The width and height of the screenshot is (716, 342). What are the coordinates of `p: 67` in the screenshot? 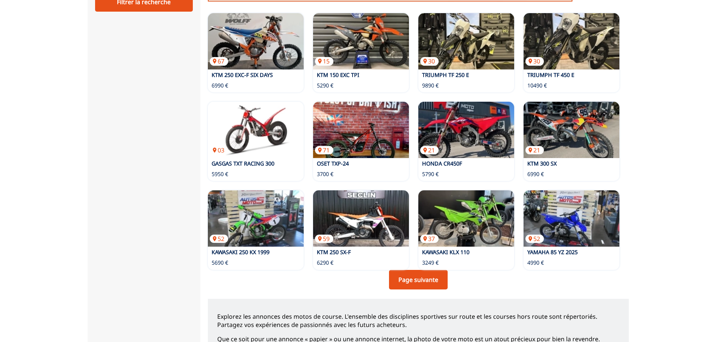 It's located at (219, 61).